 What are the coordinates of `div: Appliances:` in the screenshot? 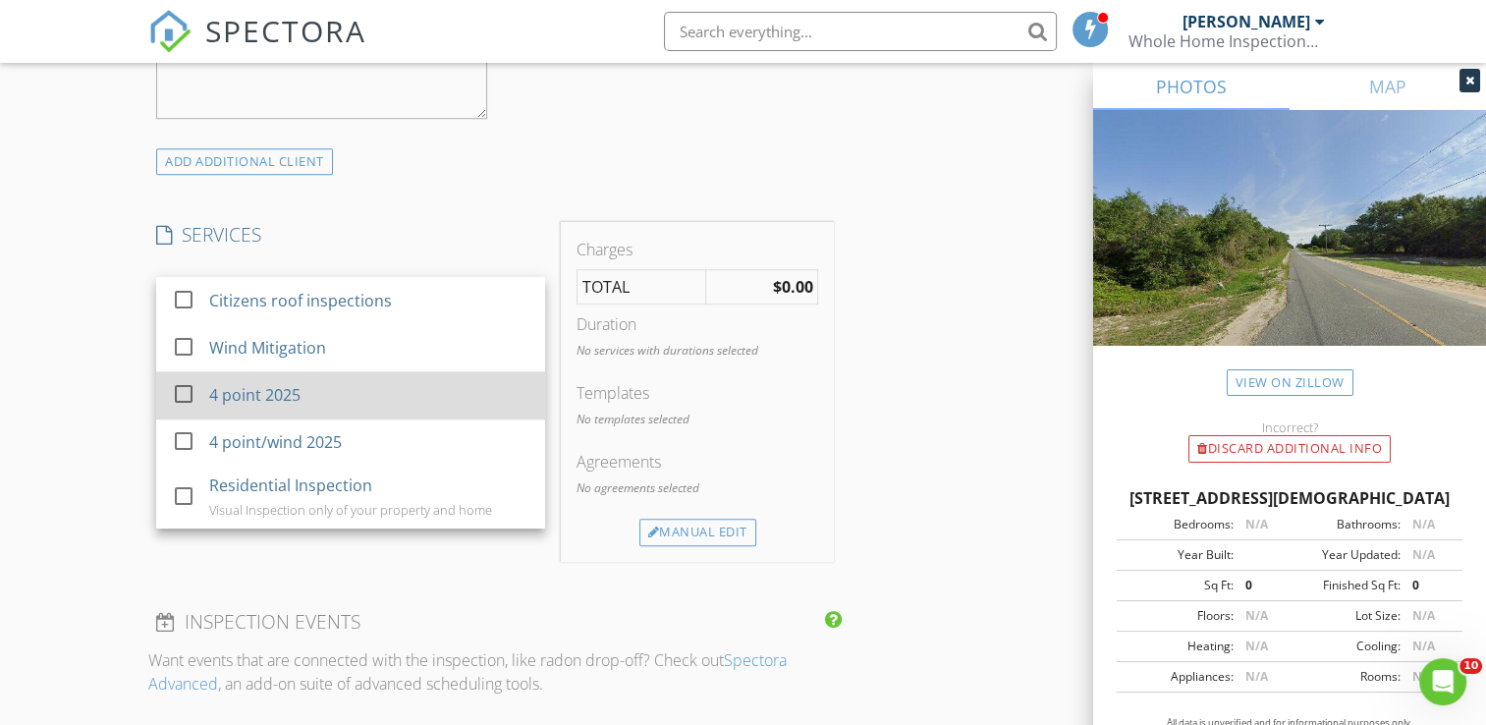 It's located at (1177, 677).